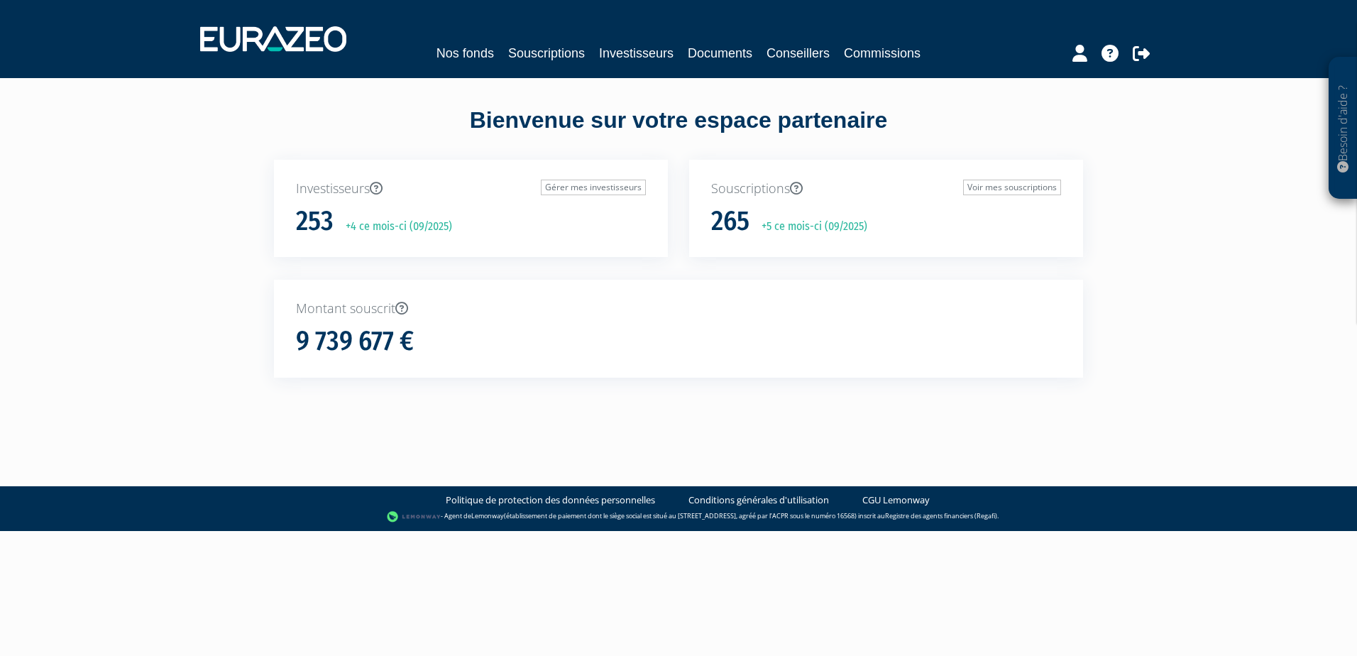 This screenshot has height=656, width=1357. Describe the element at coordinates (798, 53) in the screenshot. I see `a: Conseillers` at that location.